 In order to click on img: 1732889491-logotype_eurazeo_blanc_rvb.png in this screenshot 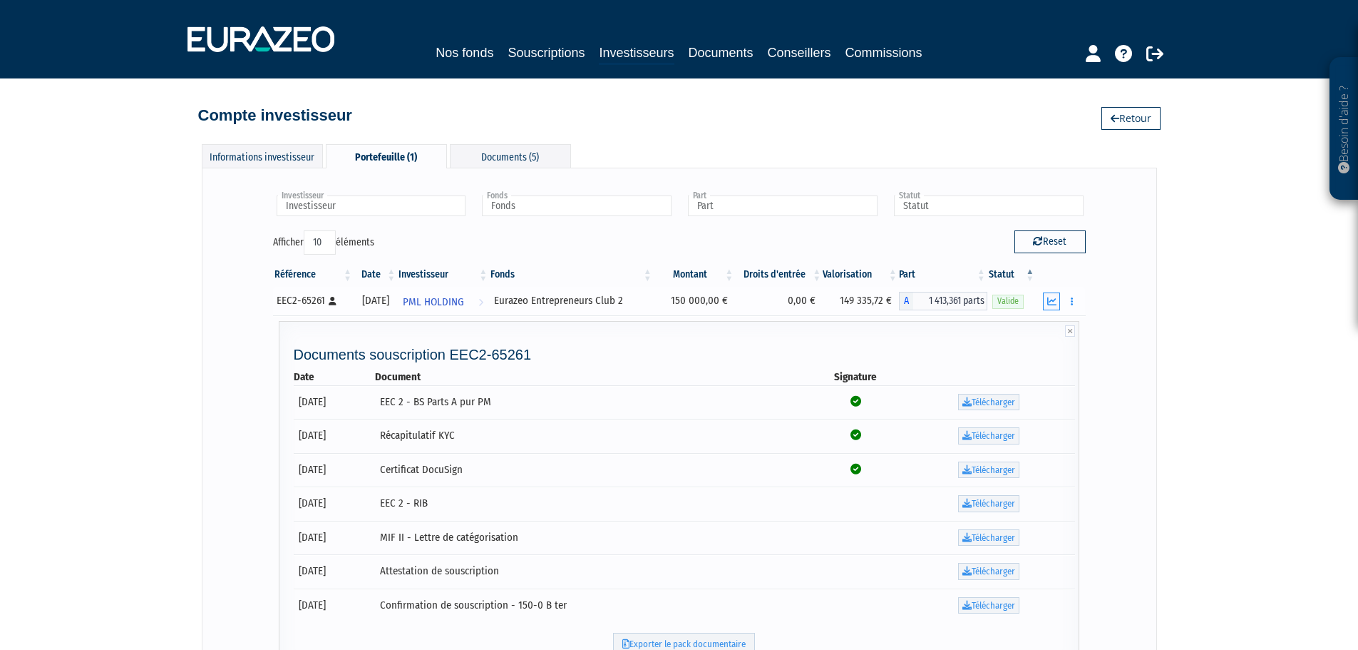, I will do `click(261, 39)`.